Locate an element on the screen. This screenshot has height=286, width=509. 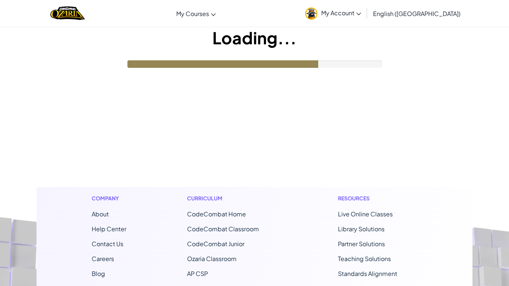
a: Help Center is located at coordinates (109, 229).